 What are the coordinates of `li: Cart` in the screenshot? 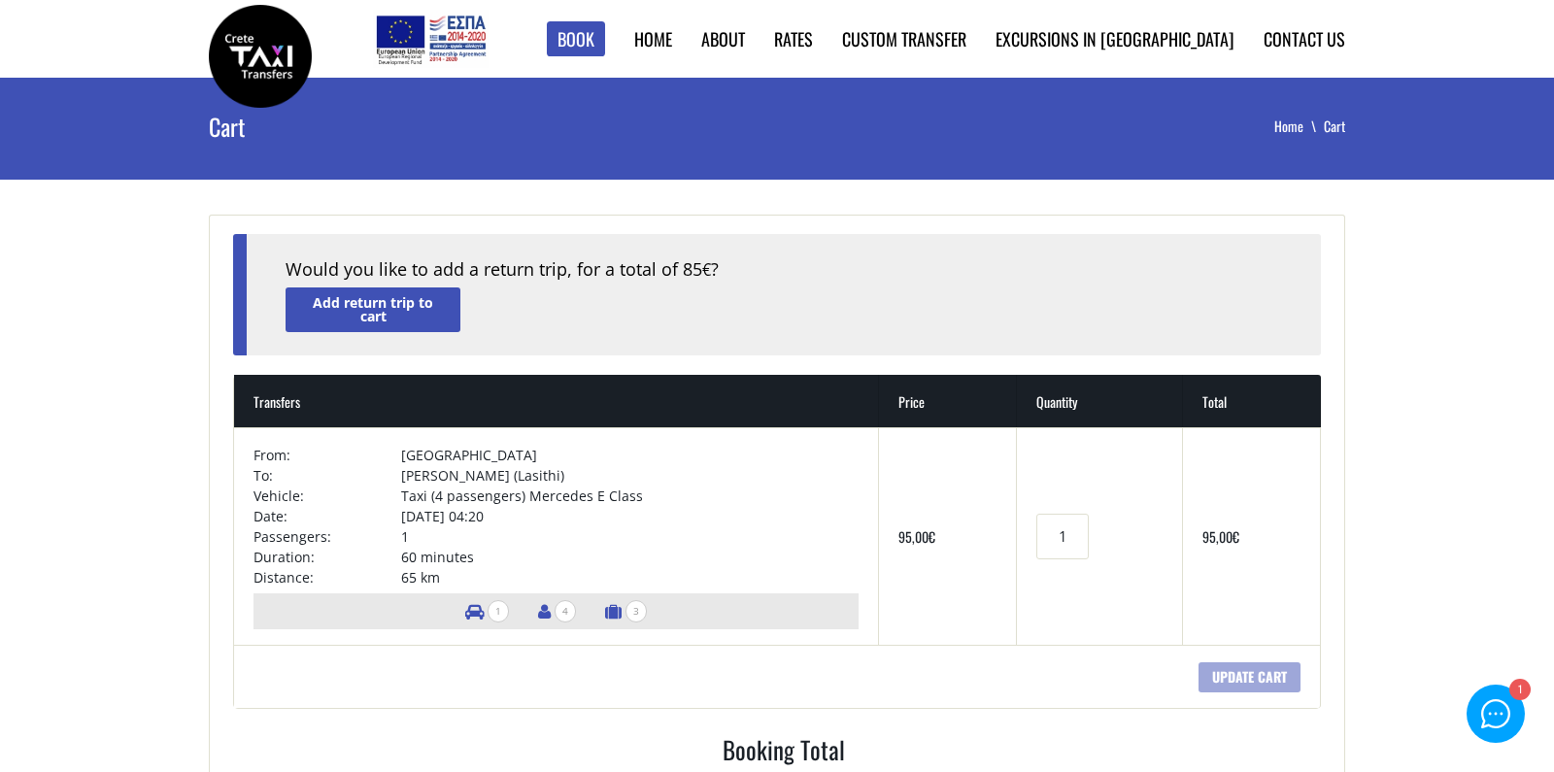 It's located at (1335, 126).